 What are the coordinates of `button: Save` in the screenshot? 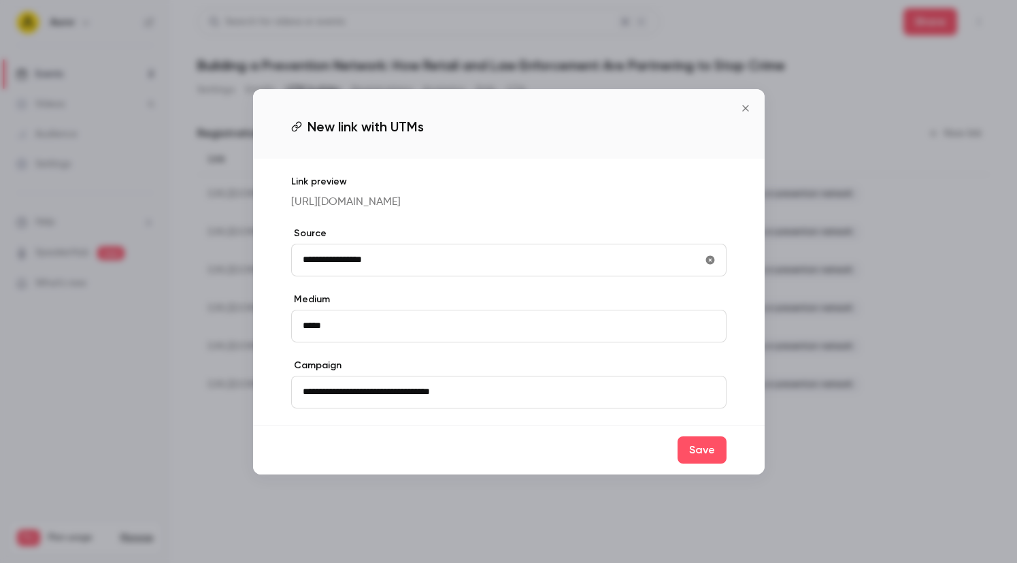 It's located at (702, 450).